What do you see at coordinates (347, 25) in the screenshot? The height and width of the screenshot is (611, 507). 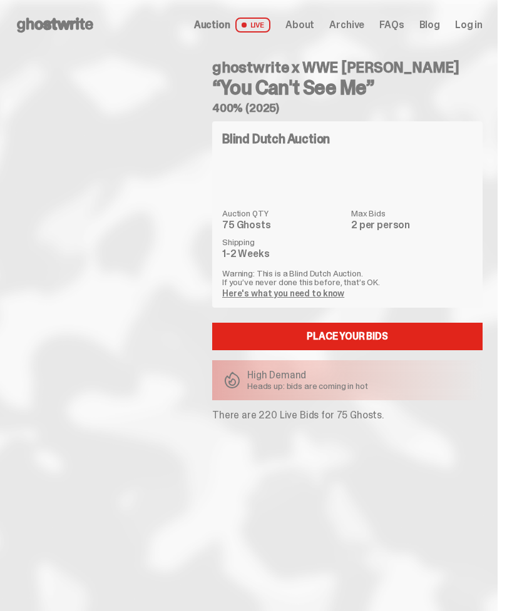 I see `a: Archive` at bounding box center [347, 25].